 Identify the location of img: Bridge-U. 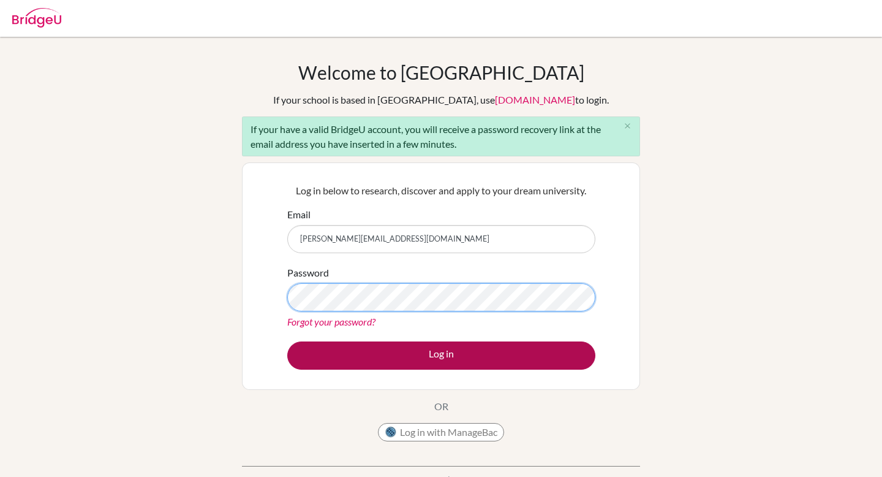
(37, 18).